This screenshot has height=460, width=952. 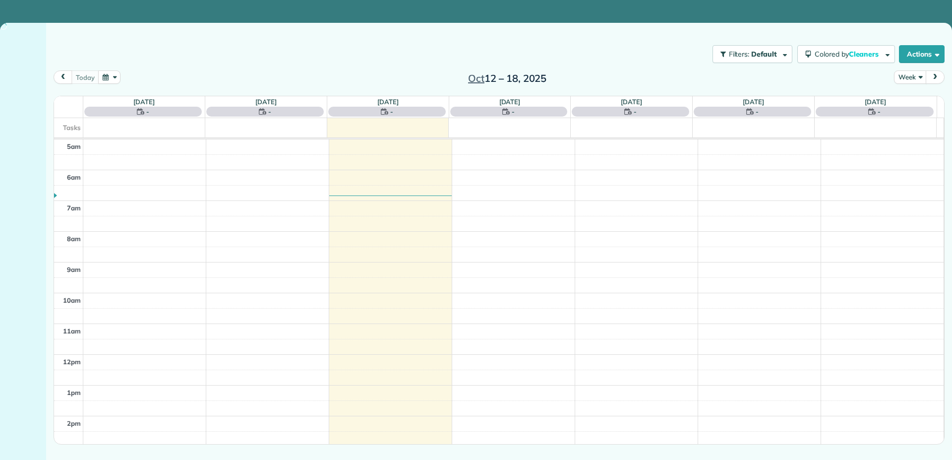 I want to click on span: 1pm, so click(x=74, y=392).